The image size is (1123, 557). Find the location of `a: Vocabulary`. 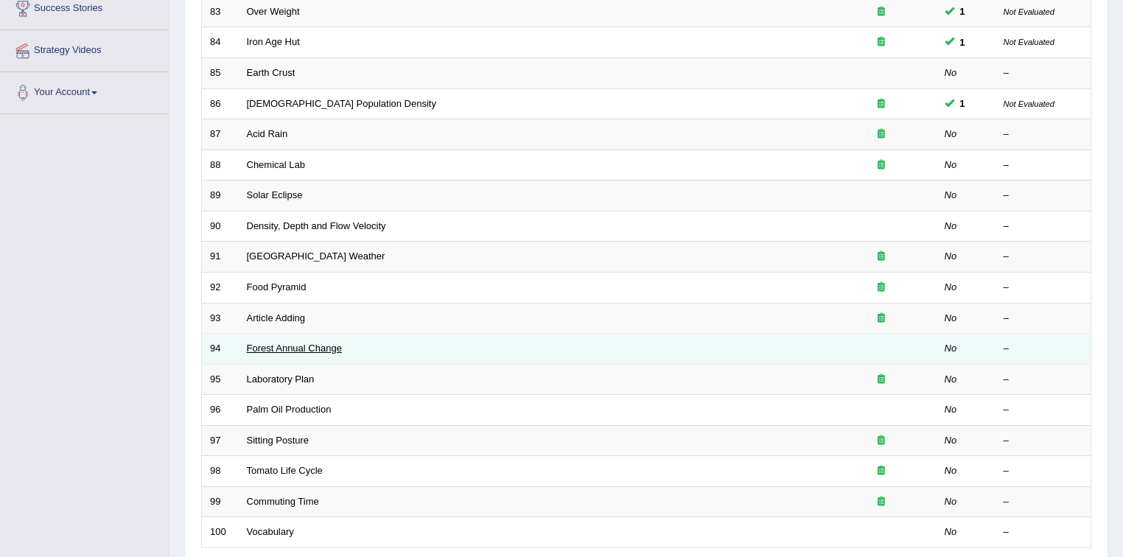

a: Vocabulary is located at coordinates (270, 531).